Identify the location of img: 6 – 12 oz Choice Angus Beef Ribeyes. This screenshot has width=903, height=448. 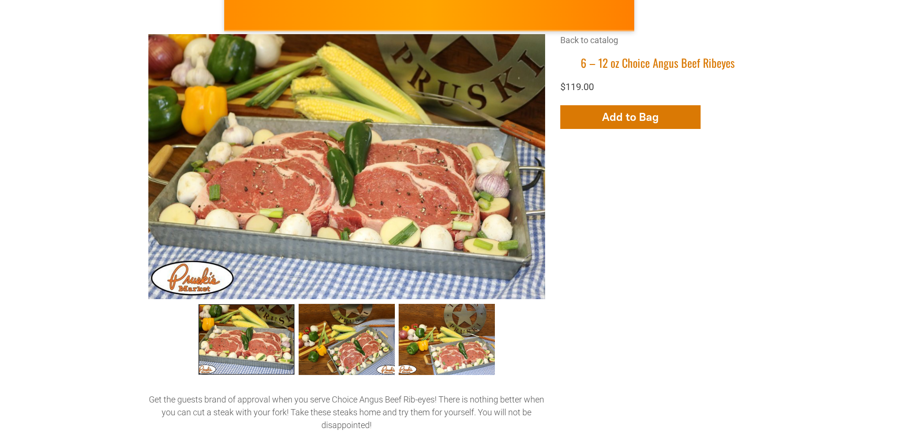
(347, 166).